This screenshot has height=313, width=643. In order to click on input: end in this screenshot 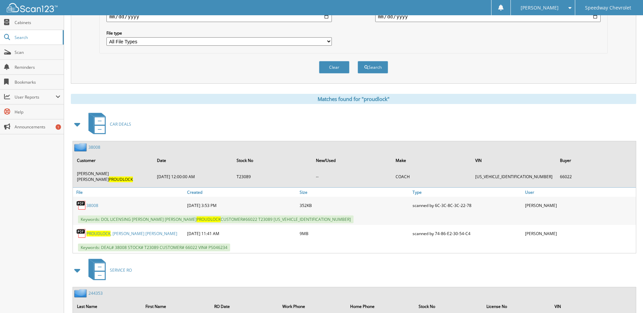, I will do `click(487, 17)`.